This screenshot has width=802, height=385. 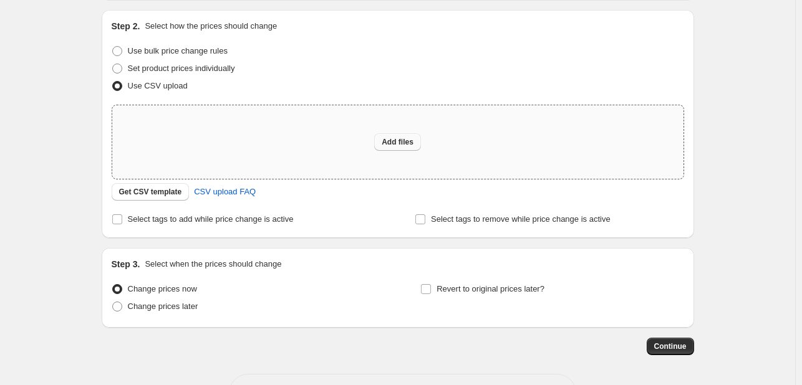 What do you see at coordinates (126, 26) in the screenshot?
I see `h2: Step 2.` at bounding box center [126, 26].